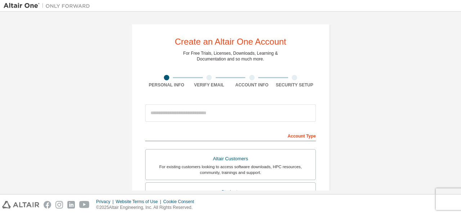 The image size is (461, 215). What do you see at coordinates (231, 159) in the screenshot?
I see `div: Altair Customers` at bounding box center [231, 159].